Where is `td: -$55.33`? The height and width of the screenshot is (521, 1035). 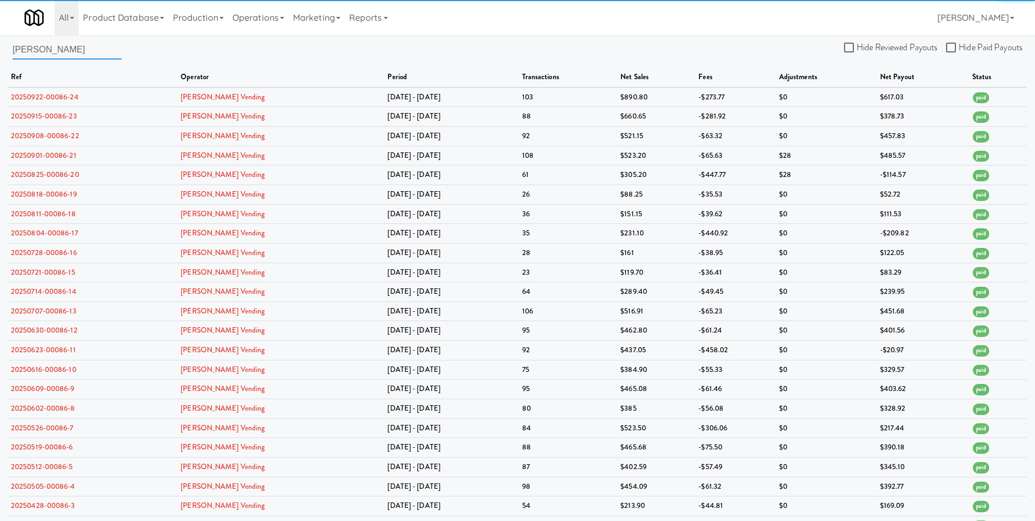 td: -$55.33 is located at coordinates (736, 369).